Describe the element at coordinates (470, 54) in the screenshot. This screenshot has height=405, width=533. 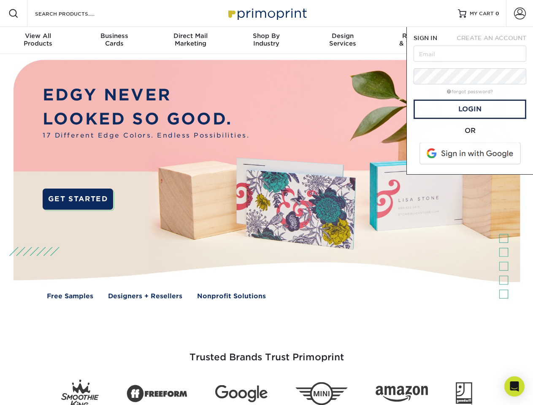
I see `input: Email` at that location.